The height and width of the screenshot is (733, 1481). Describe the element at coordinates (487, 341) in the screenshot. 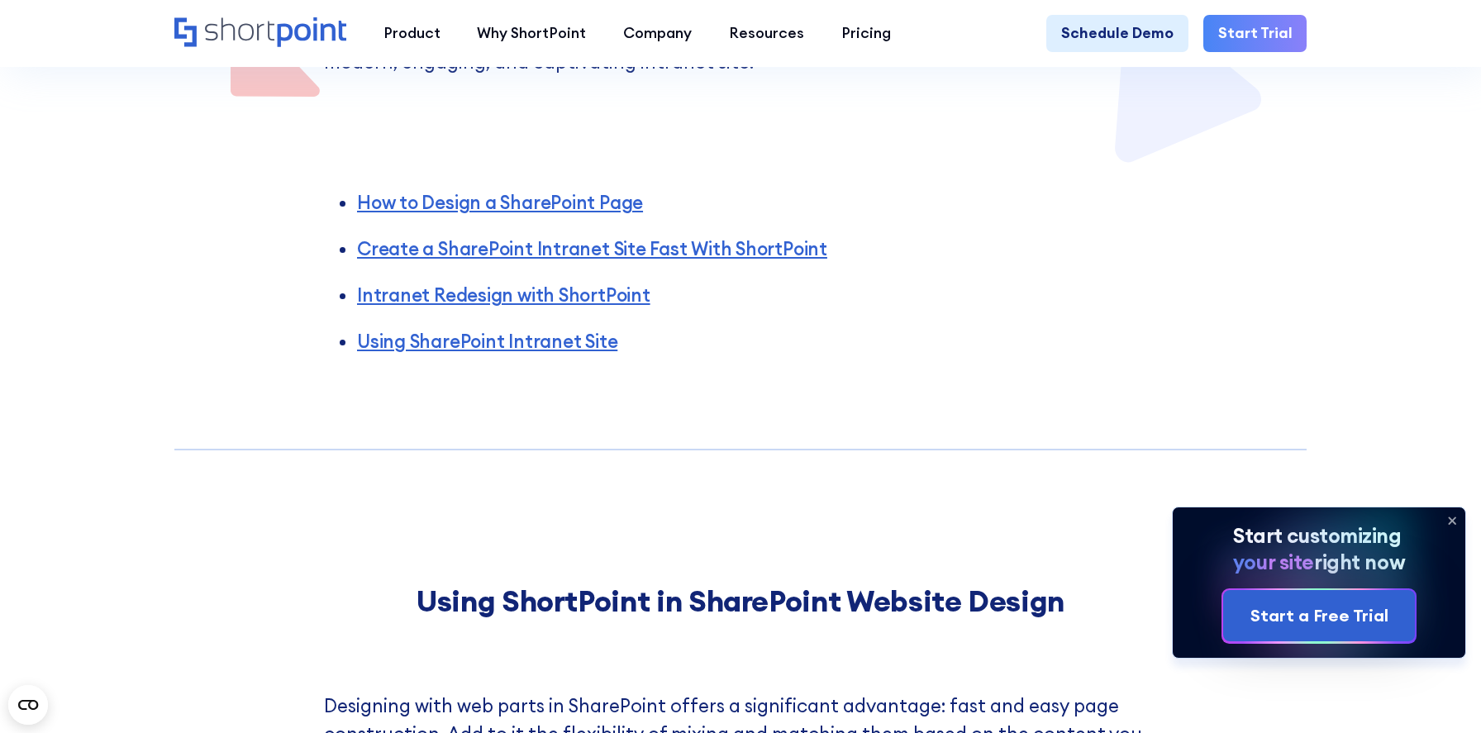

I see `a: Using SharePoint Intranet Site` at that location.